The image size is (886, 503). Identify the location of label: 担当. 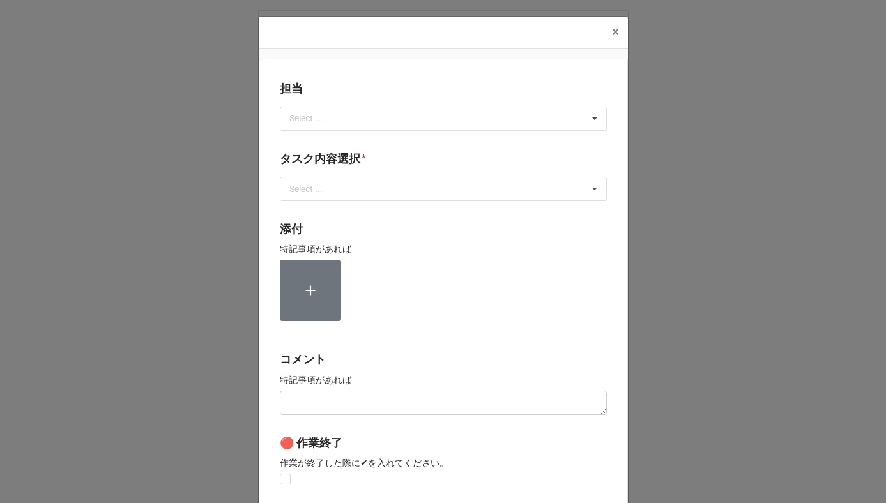
(291, 89).